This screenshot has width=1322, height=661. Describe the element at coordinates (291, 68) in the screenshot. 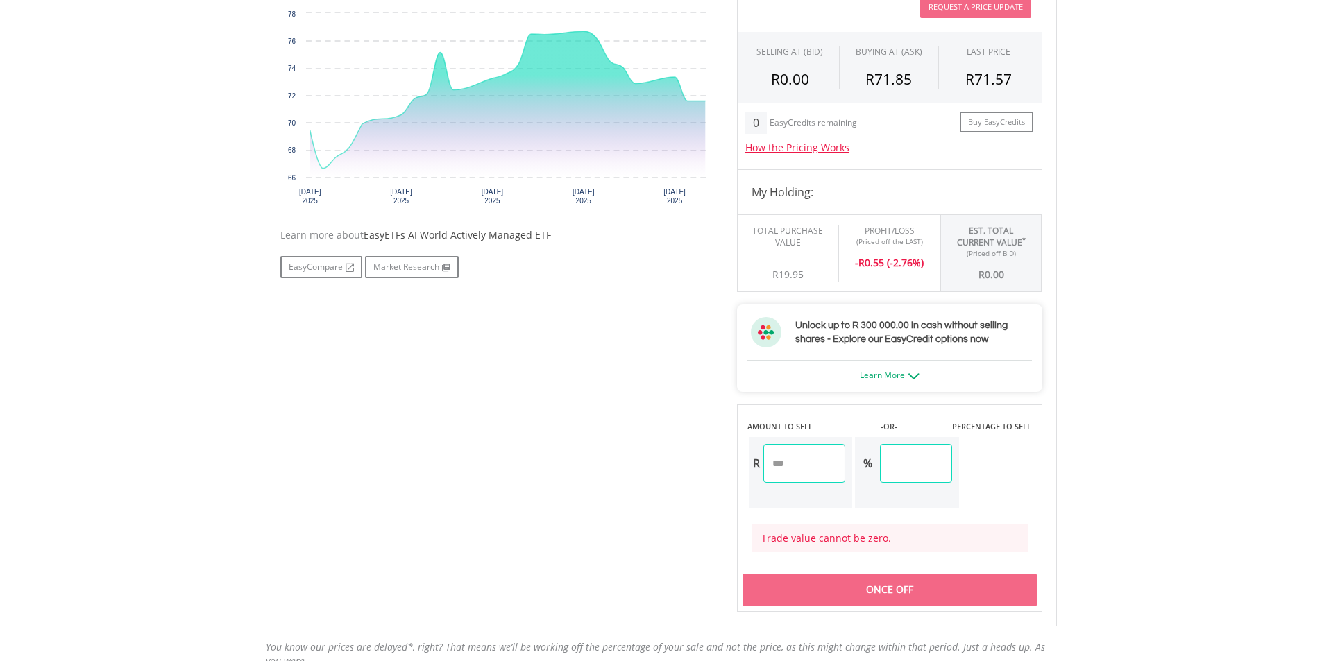

I see `text: 74` at that location.